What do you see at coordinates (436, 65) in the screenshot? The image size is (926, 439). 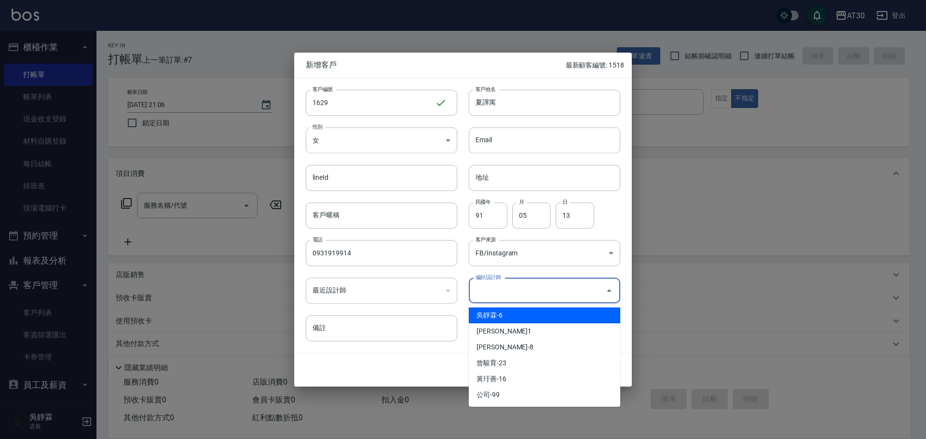 I see `span: 新增客戶` at bounding box center [436, 65].